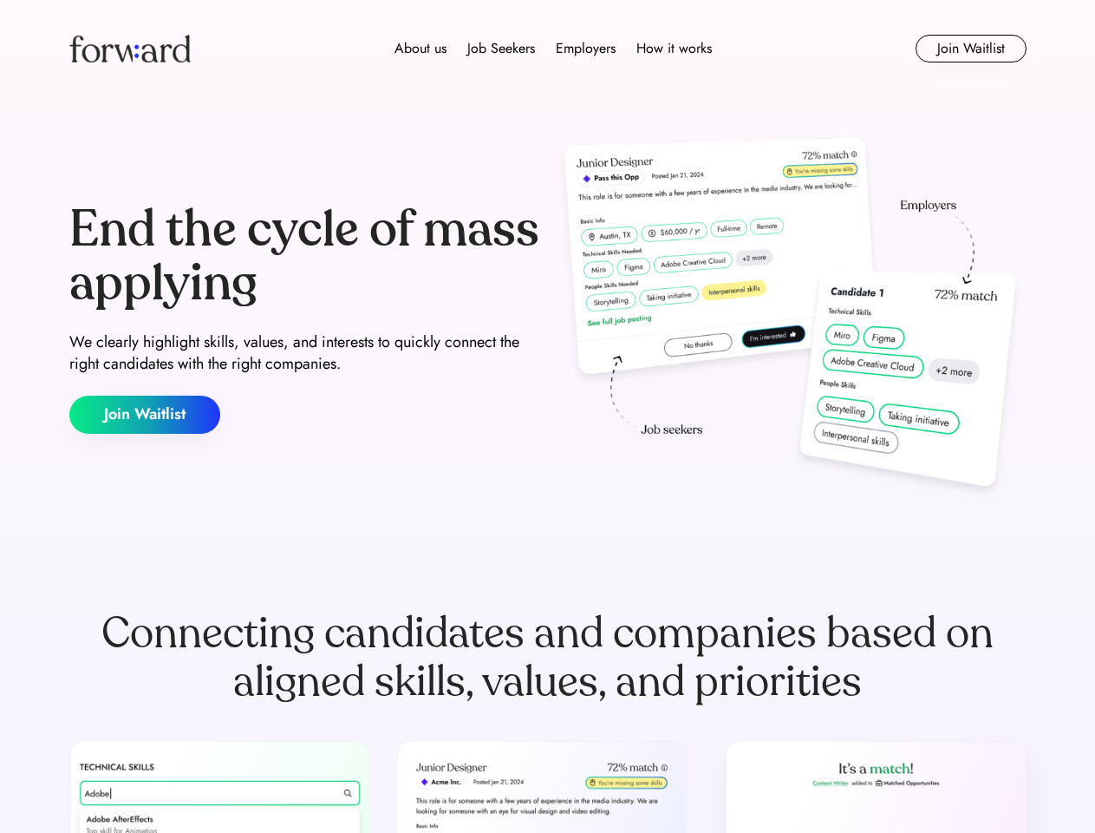 This screenshot has height=833, width=1095. What do you see at coordinates (501, 49) in the screenshot?
I see `div: Job Seekers` at bounding box center [501, 49].